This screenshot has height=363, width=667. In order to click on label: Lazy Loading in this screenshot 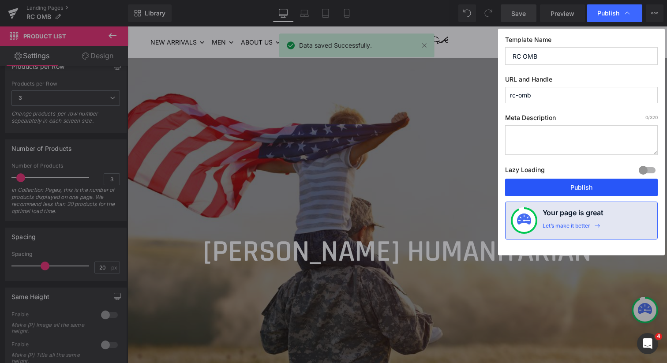, I will do `click(525, 171)`.